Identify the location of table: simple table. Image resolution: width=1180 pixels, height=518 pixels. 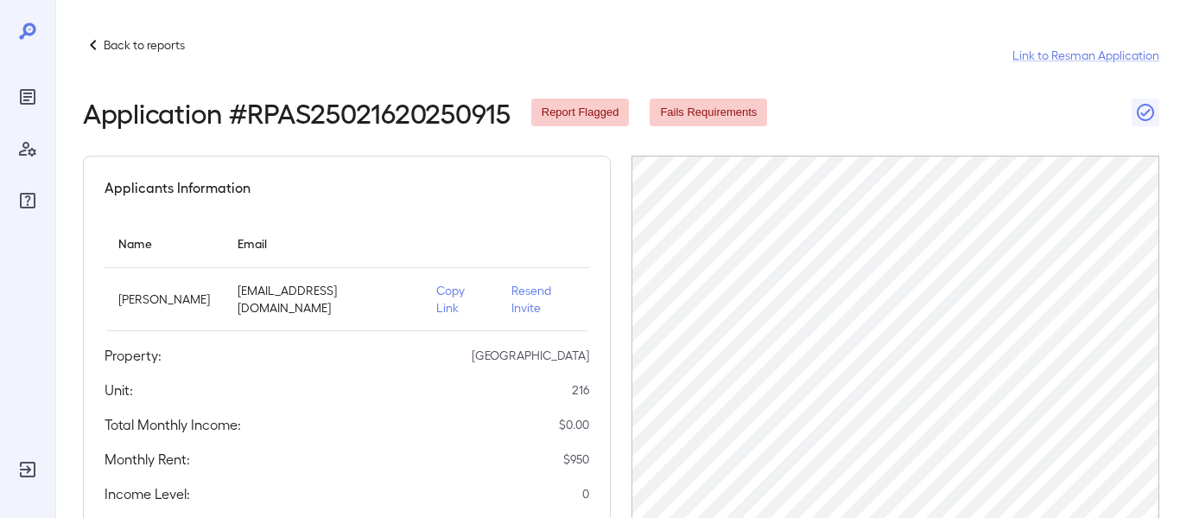
(346, 275).